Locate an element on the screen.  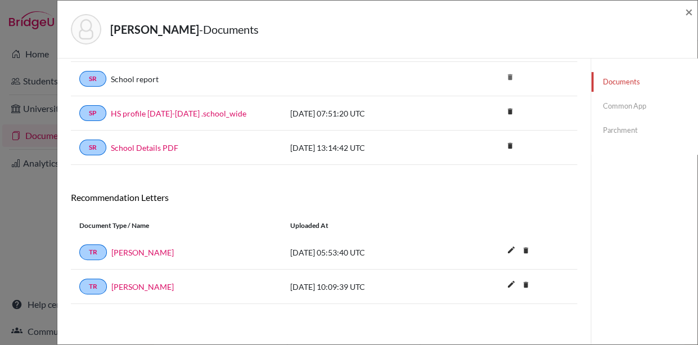
a: SP is located at coordinates (93, 113).